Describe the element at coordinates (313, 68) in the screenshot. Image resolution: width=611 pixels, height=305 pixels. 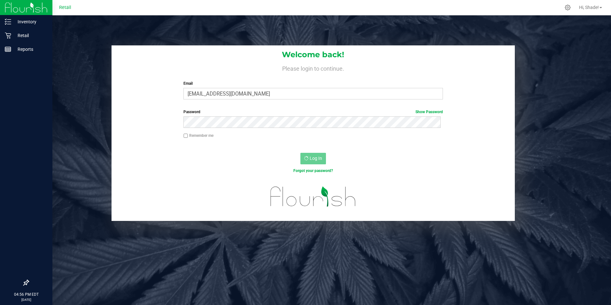
I see `h4: Please login to continue.` at that location.